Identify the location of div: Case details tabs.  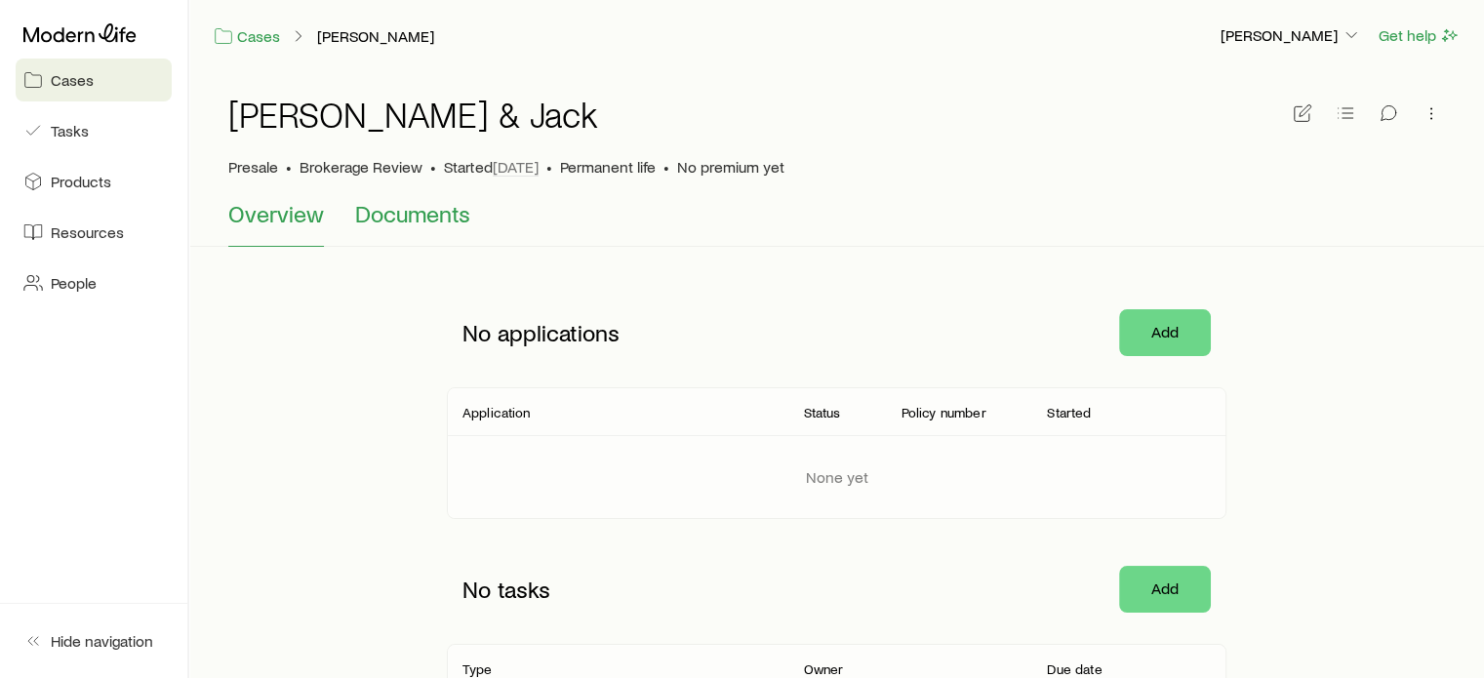
(836, 223).